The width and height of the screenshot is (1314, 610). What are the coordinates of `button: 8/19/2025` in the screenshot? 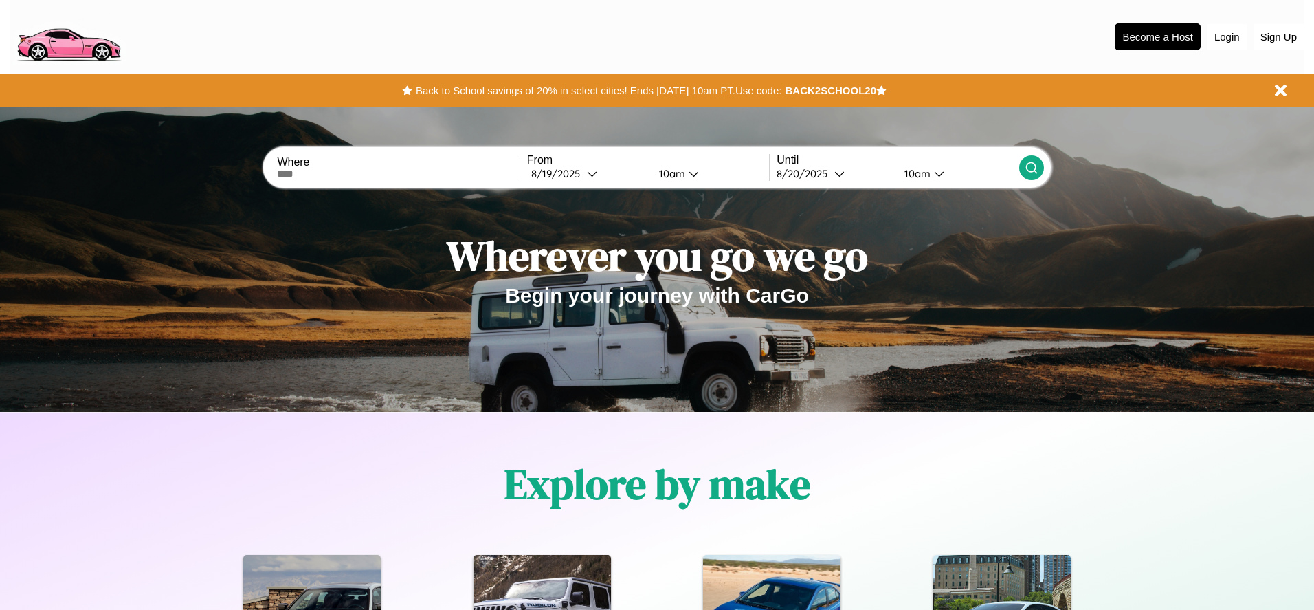 It's located at (588, 173).